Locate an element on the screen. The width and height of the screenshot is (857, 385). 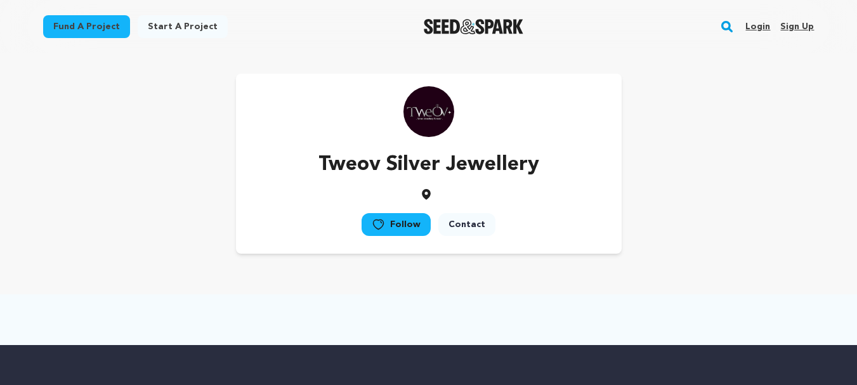
p: Tweov Silver Jewellery is located at coordinates (429, 165).